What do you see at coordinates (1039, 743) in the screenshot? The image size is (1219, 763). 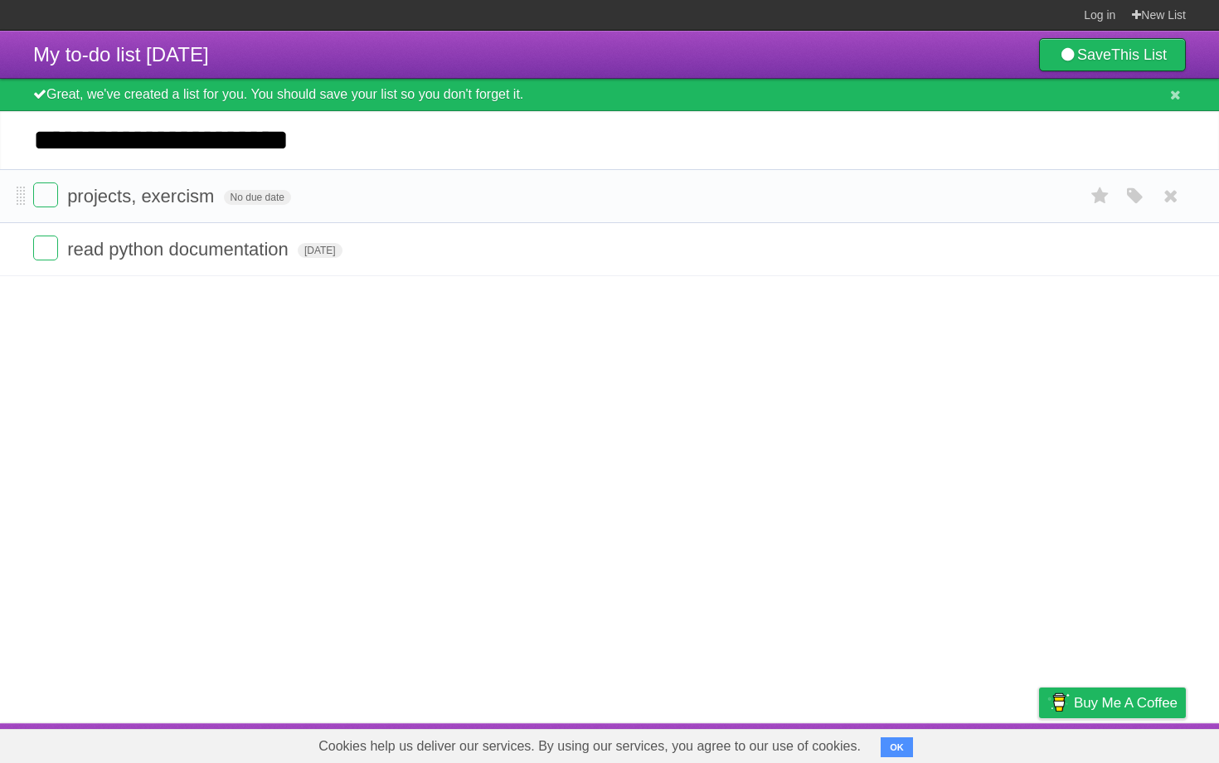 I see `a: Privacy` at bounding box center [1039, 743].